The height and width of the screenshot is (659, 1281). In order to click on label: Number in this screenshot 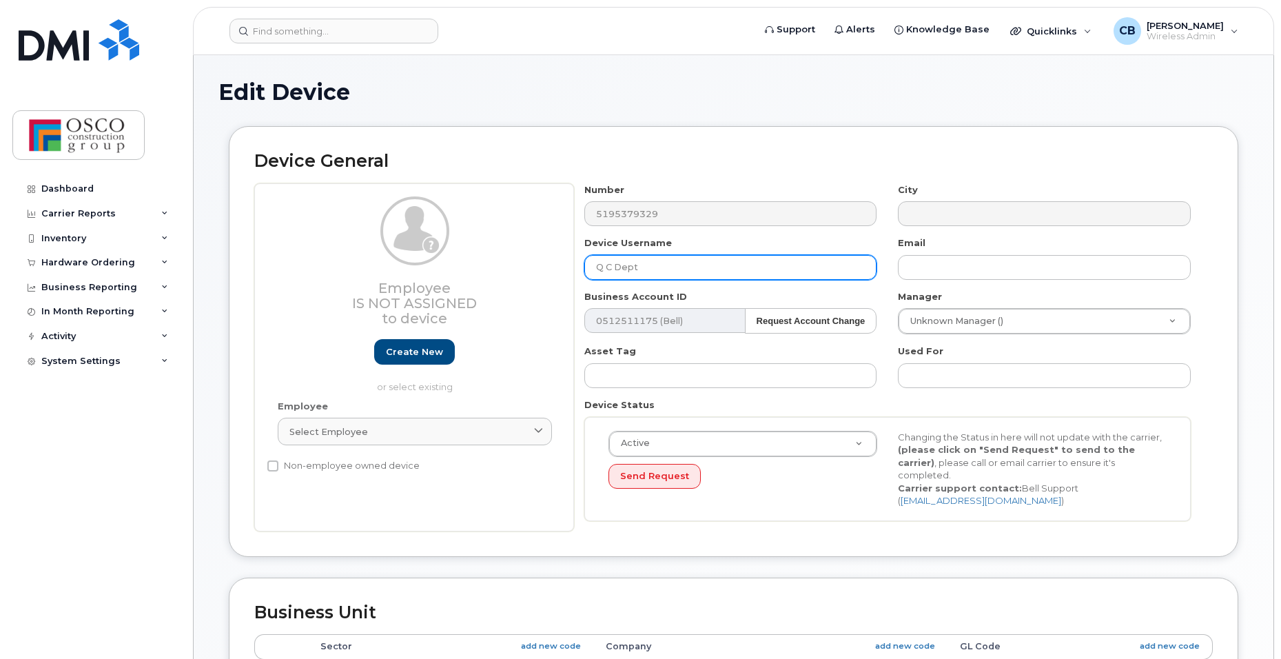, I will do `click(604, 189)`.